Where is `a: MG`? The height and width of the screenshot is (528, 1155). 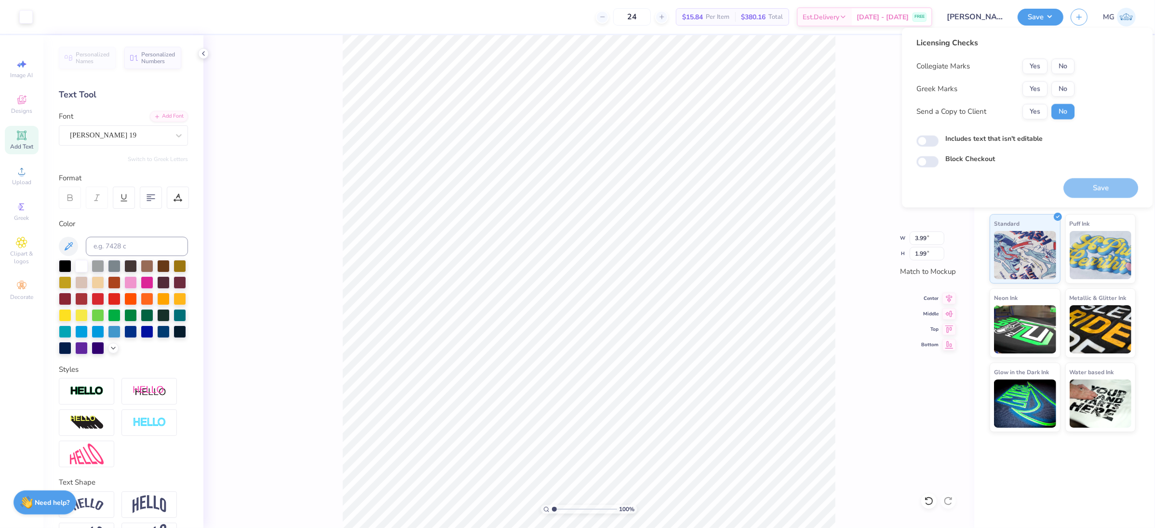
a: MG is located at coordinates (1120, 17).